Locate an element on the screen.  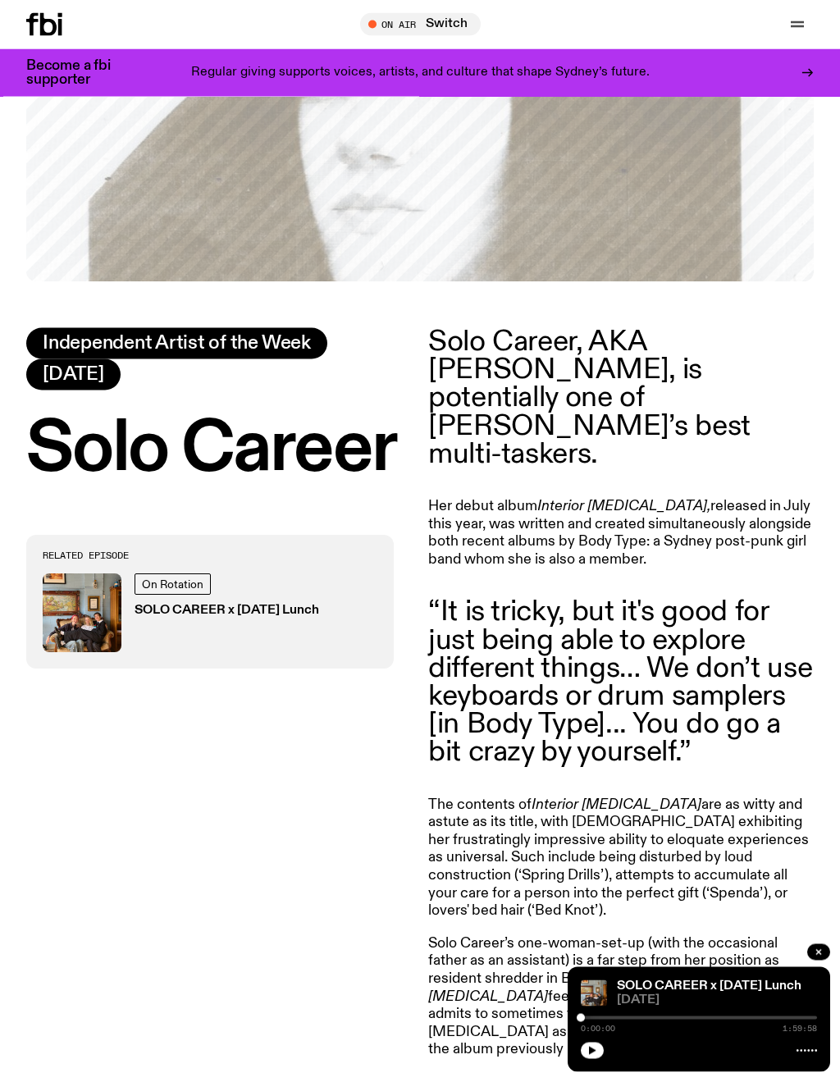
h1: Solo Career is located at coordinates (219, 450).